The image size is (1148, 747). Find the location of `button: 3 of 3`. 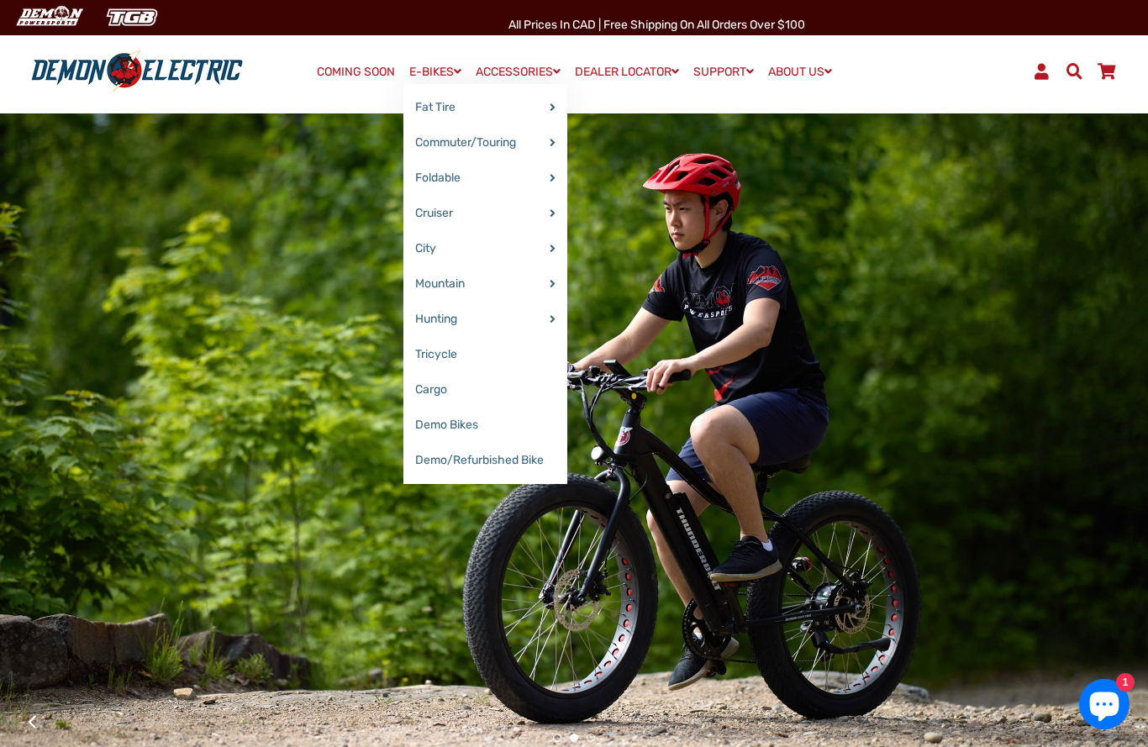

button: 3 of 3 is located at coordinates (591, 738).